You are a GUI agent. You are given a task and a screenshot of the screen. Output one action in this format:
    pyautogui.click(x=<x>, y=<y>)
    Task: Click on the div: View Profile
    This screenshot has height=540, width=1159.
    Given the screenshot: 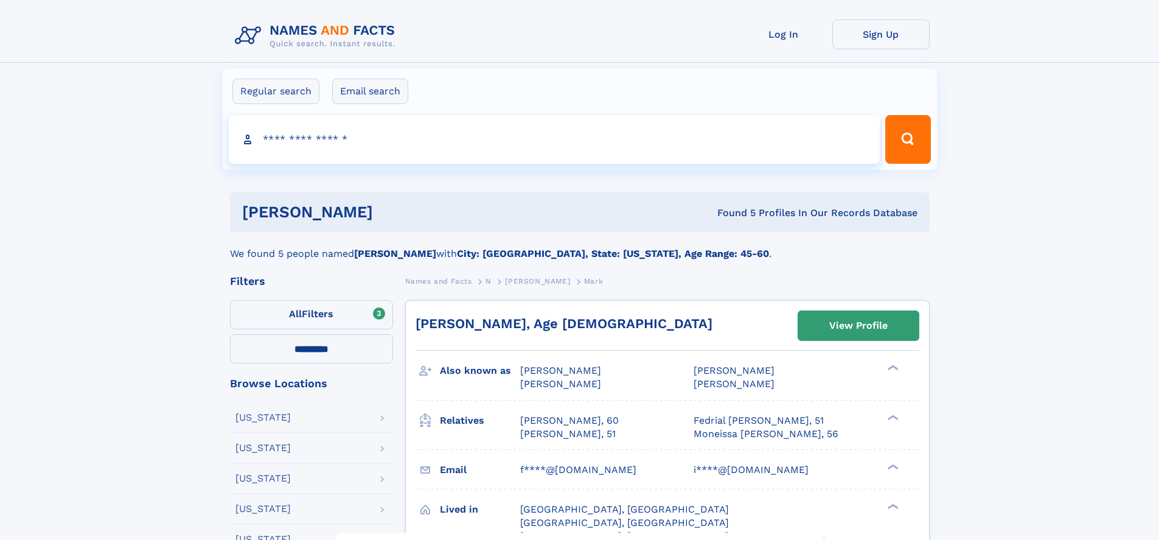 What is the action you would take?
    pyautogui.click(x=859, y=326)
    